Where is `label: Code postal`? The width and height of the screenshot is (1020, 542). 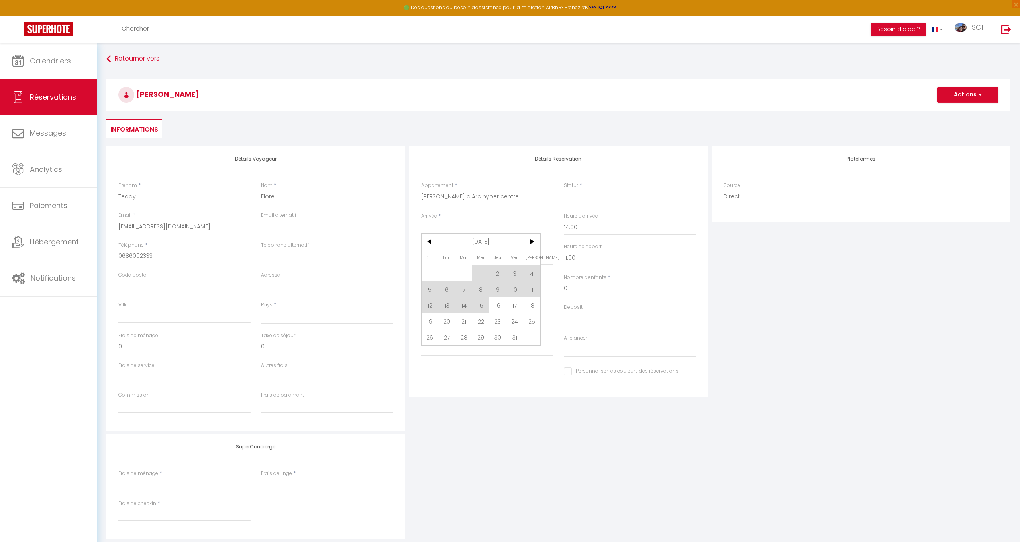
label: Code postal is located at coordinates (133, 275).